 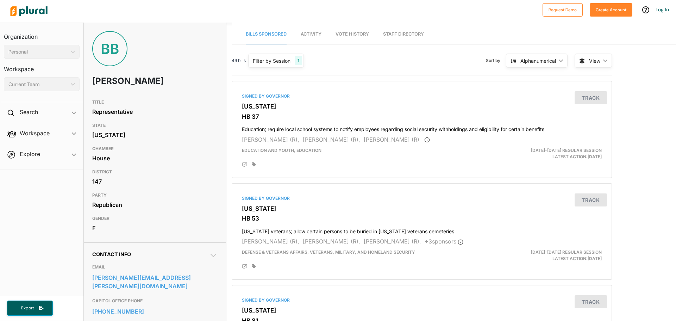 I want to click on span: 49 bills, so click(x=239, y=61).